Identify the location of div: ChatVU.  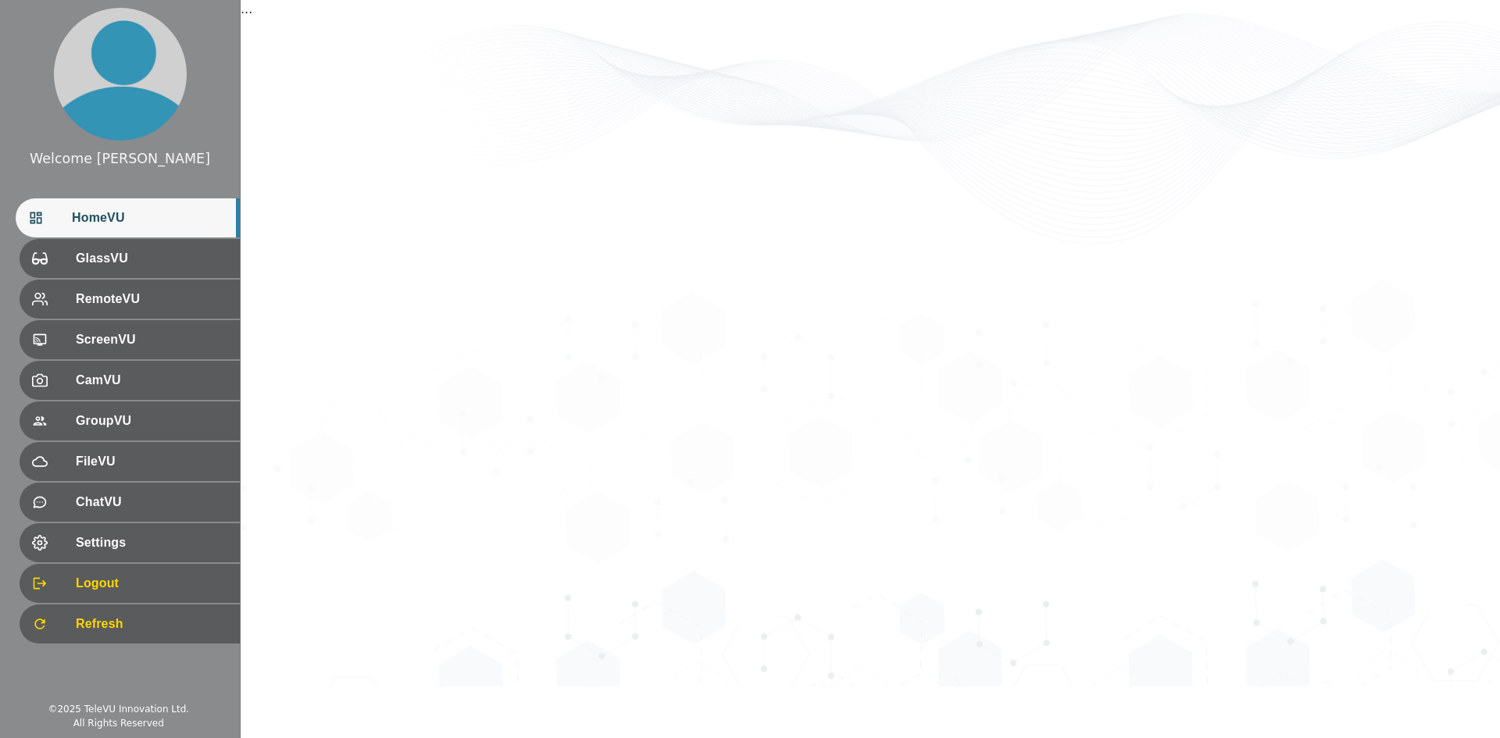
(130, 502).